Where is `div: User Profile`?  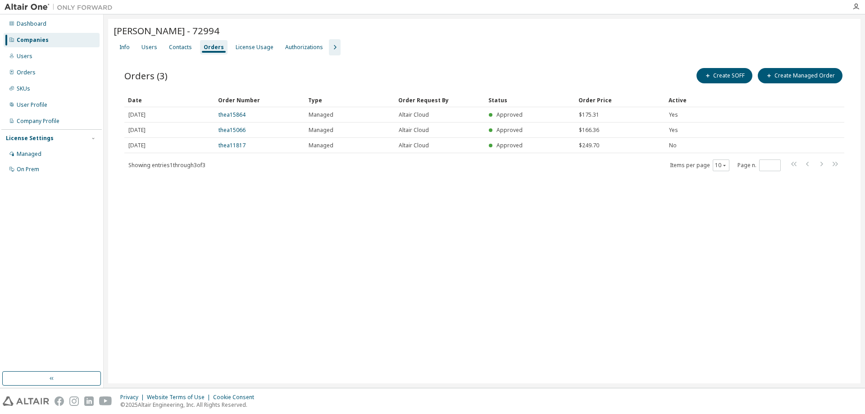 div: User Profile is located at coordinates (32, 105).